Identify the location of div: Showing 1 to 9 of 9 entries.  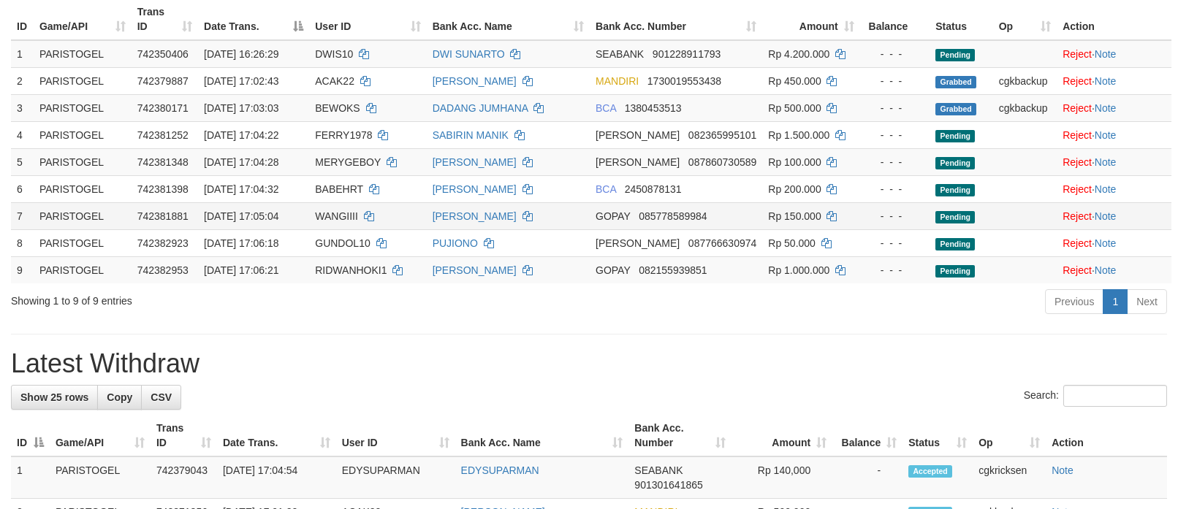
(245, 298).